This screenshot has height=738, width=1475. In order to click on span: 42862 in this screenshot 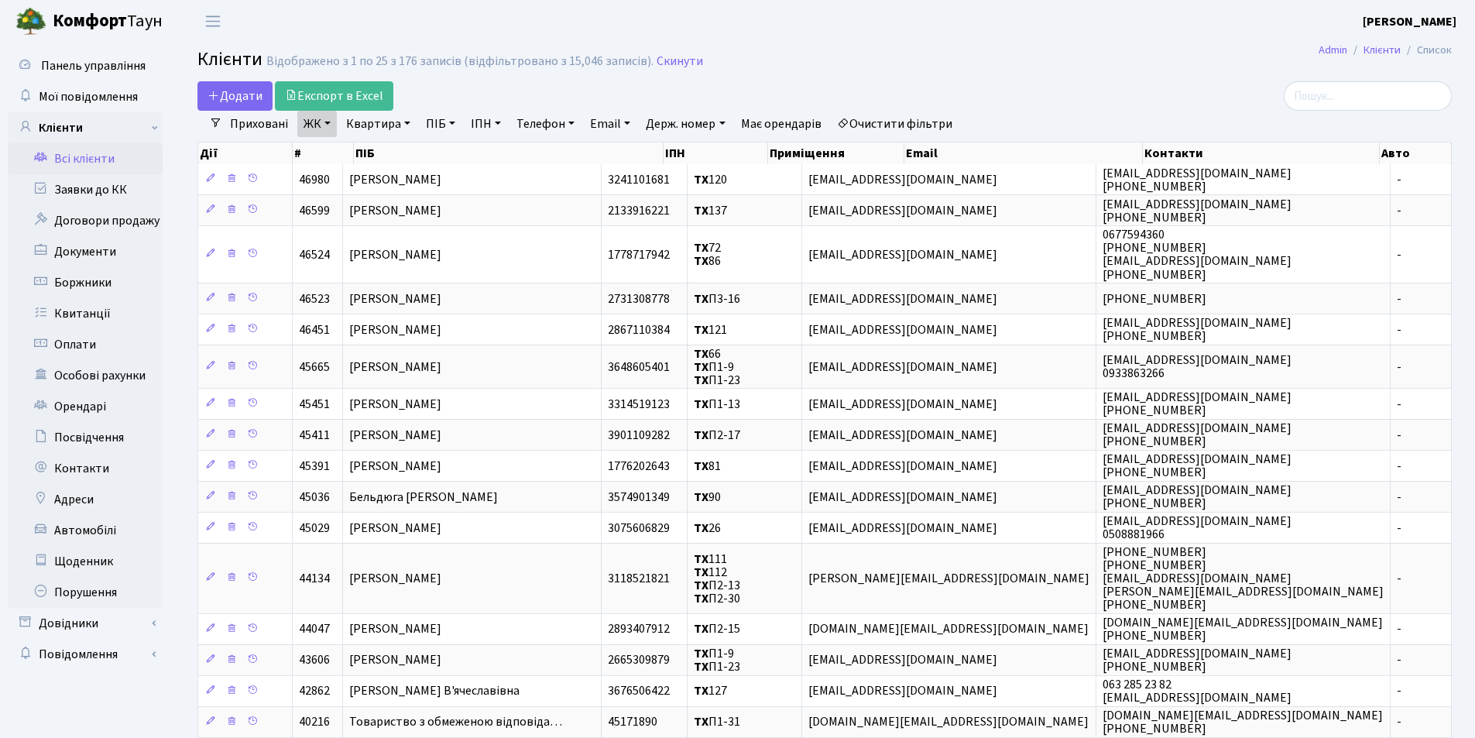, I will do `click(314, 691)`.